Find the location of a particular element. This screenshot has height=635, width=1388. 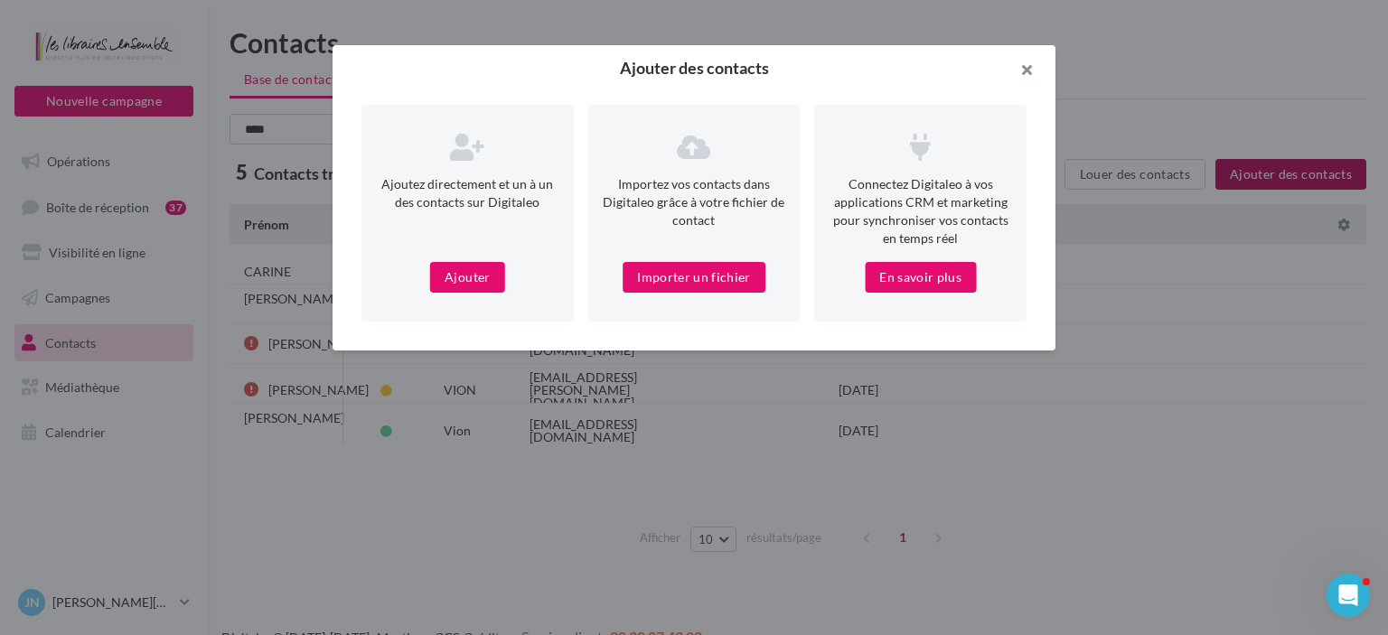

p: Importez vos contacts dans Digitaleo grâce à votre fichier de contact is located at coordinates (694, 202).